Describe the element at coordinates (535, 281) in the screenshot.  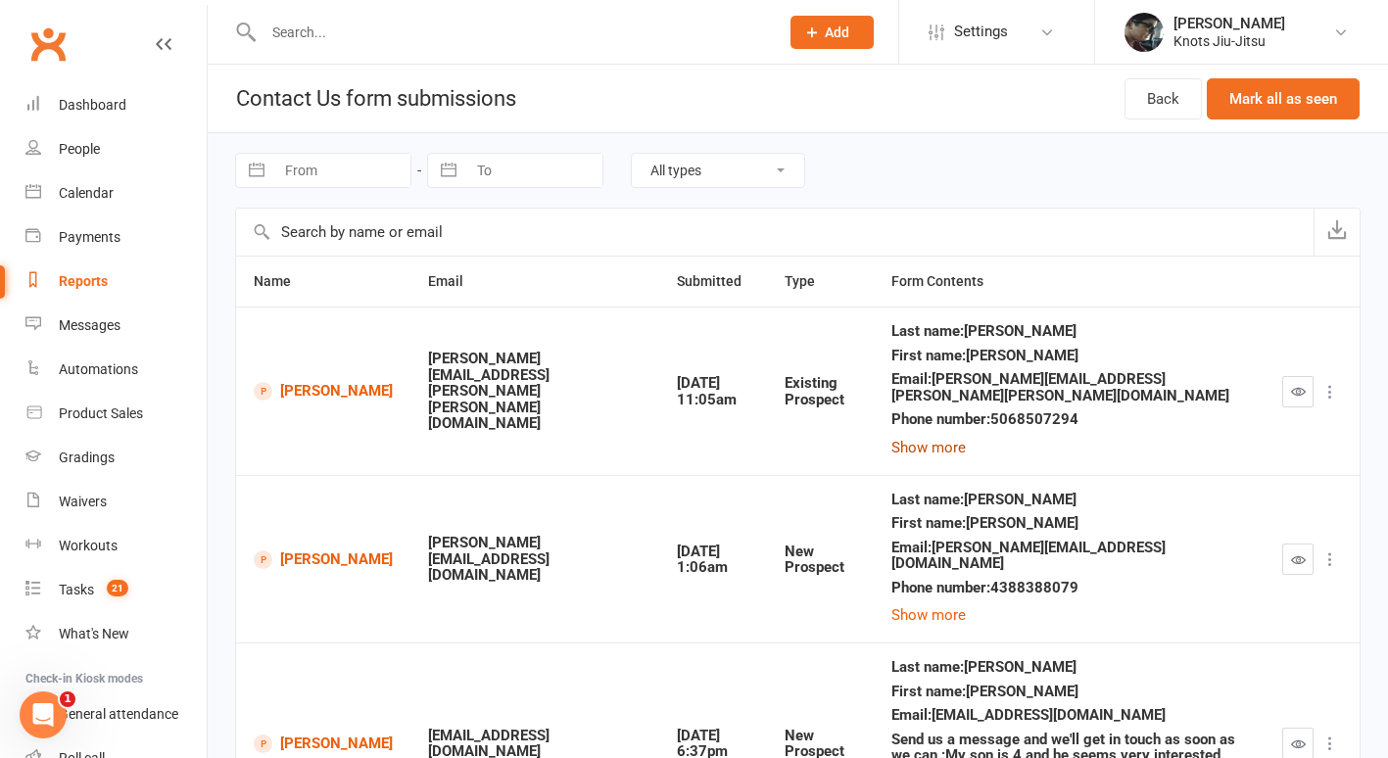
I see `th: Email` at that location.